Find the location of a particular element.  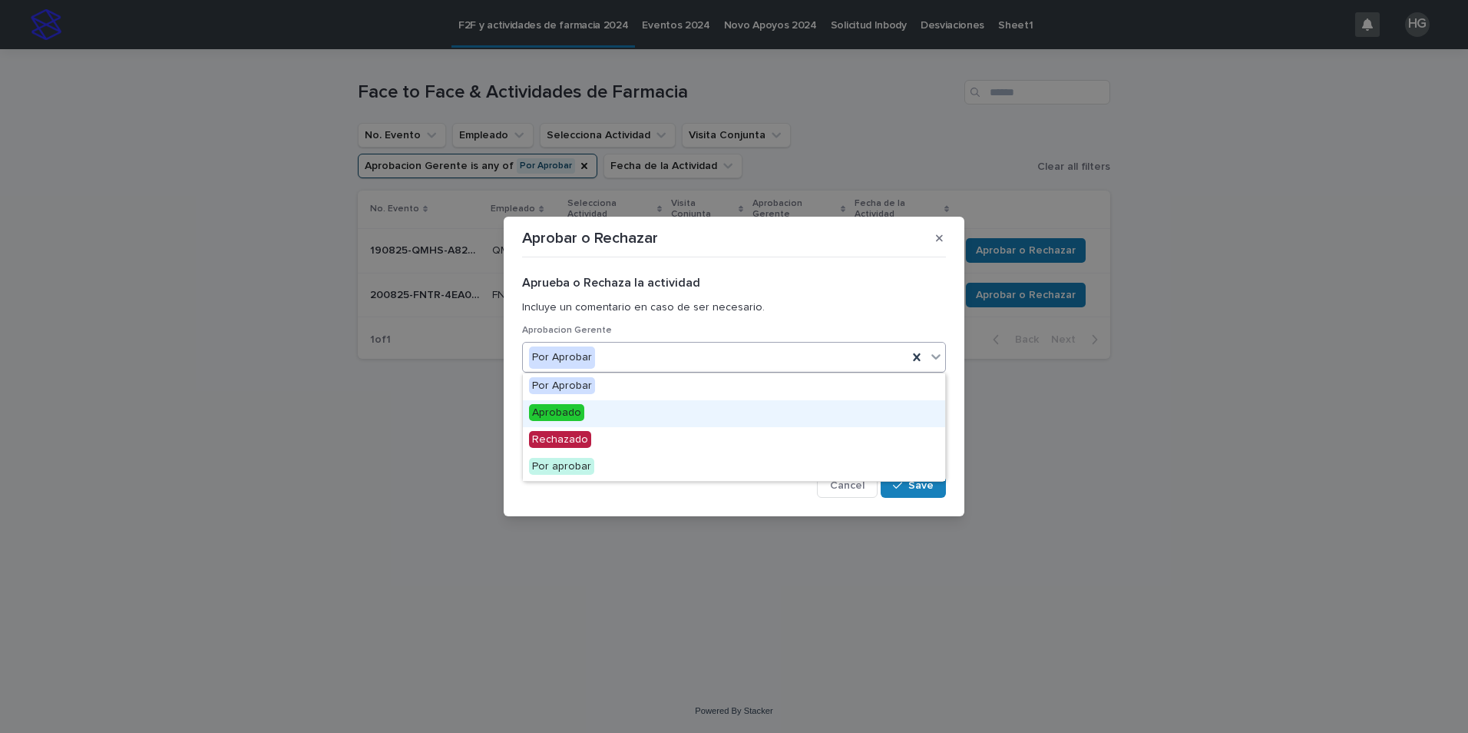

button: Cancel is located at coordinates (847, 485).